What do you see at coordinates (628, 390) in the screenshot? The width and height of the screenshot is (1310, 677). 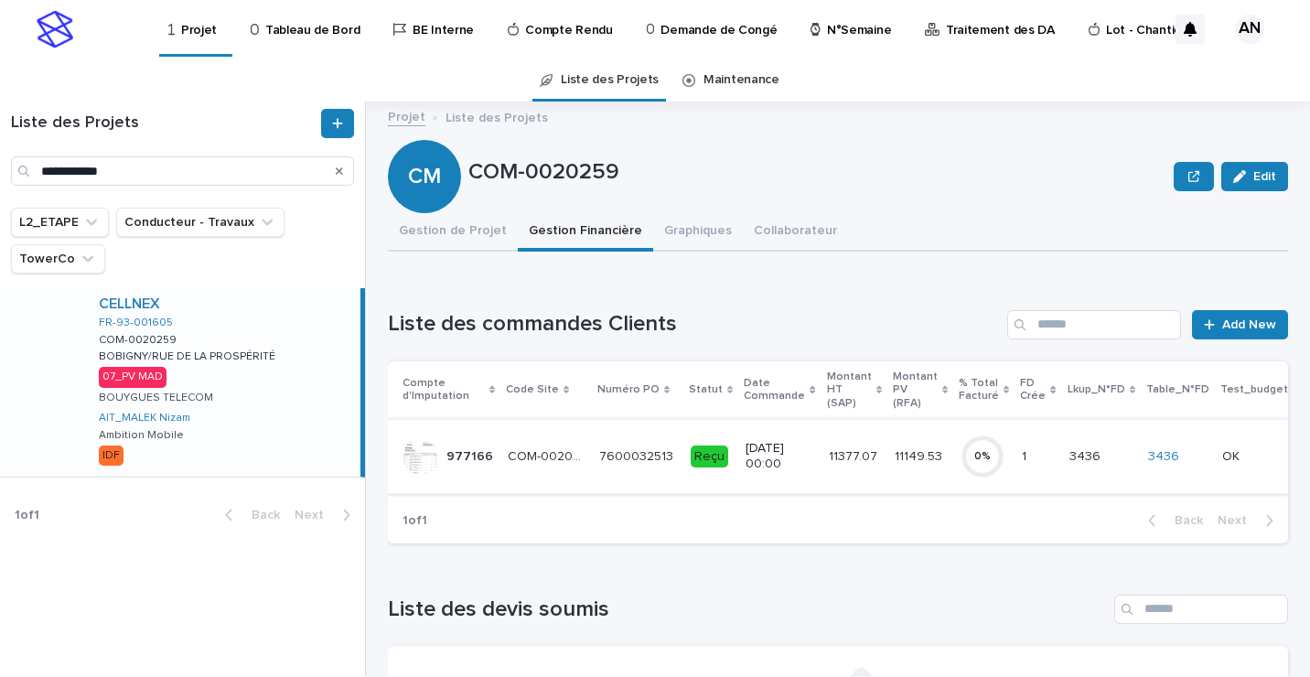 I see `p: Numéro PO` at bounding box center [628, 390].